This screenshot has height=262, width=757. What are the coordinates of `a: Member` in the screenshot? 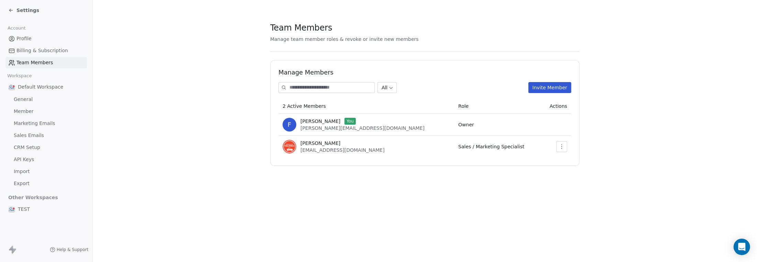 It's located at (46, 111).